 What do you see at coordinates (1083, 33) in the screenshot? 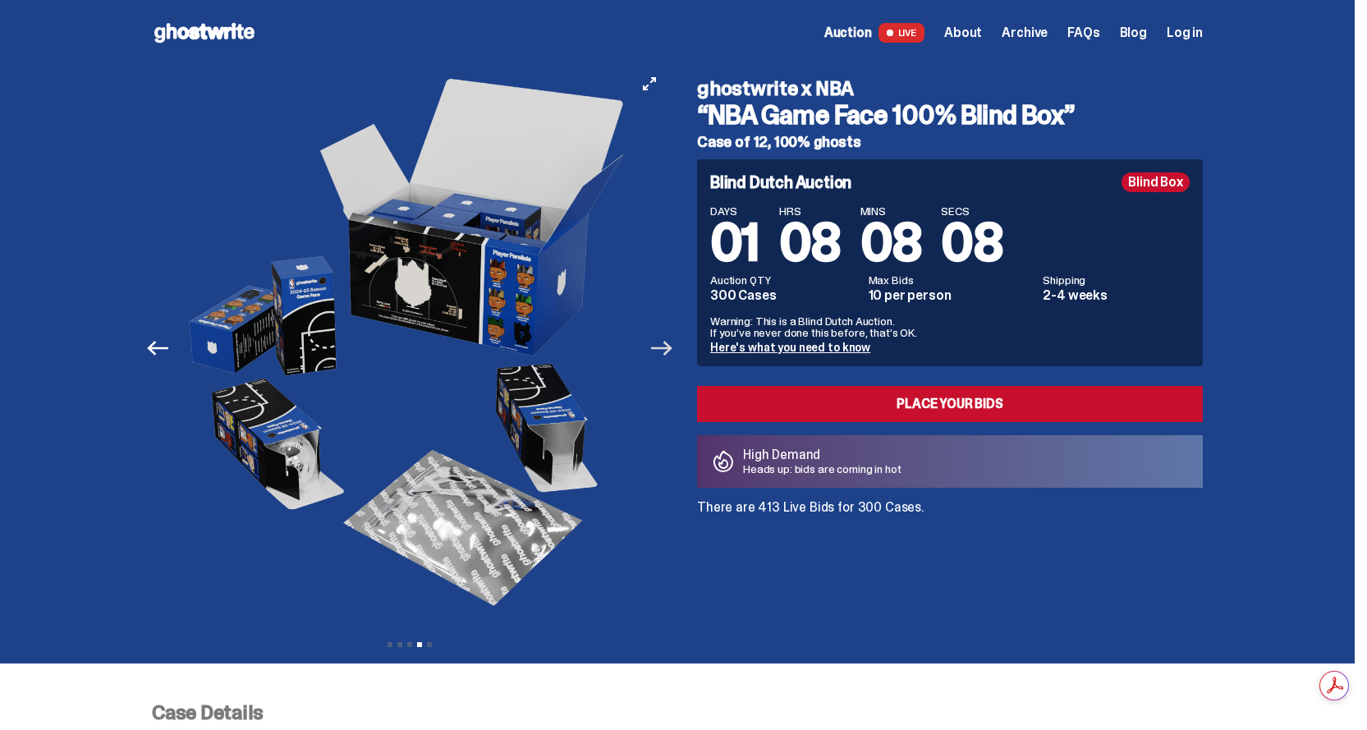
I see `a: FAQs` at bounding box center [1083, 33].